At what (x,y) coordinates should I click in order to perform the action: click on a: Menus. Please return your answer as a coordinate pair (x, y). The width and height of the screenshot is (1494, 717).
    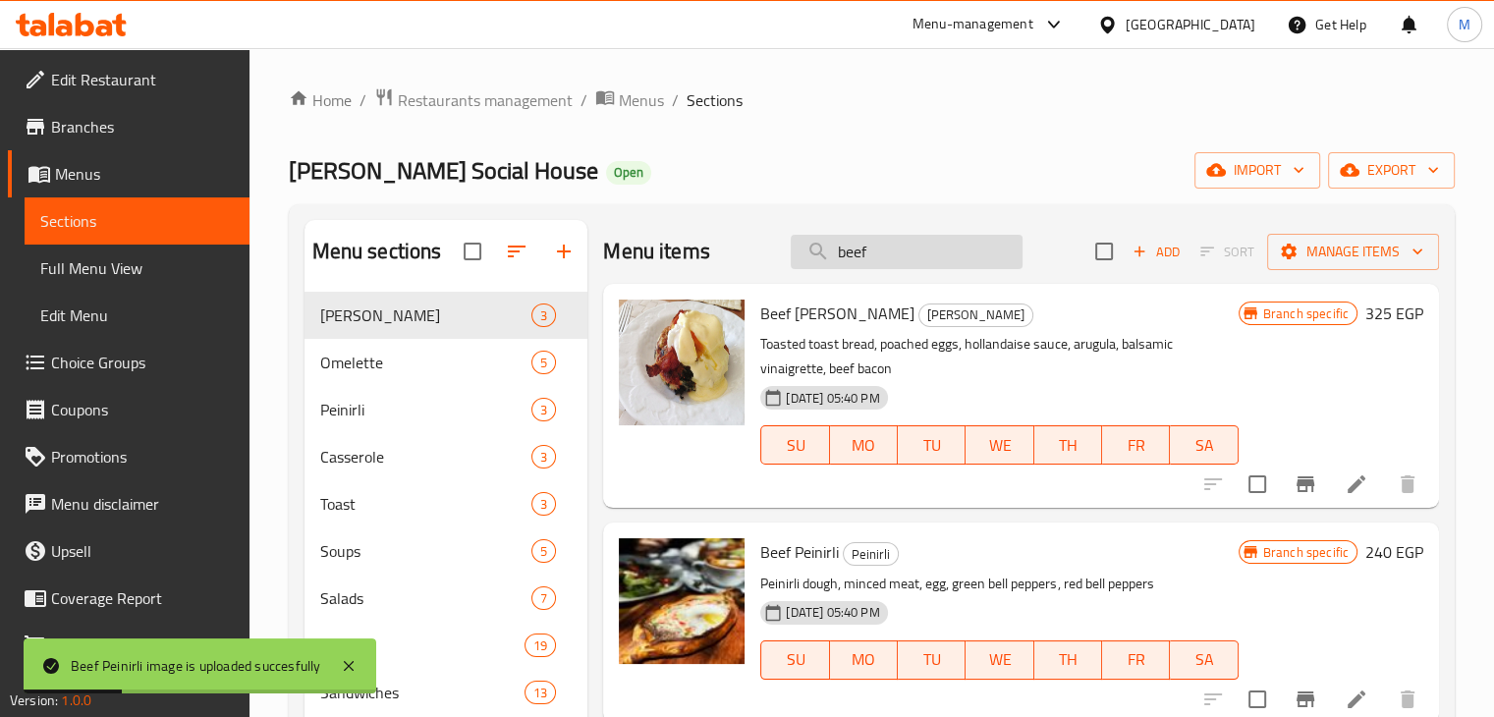
    Looking at the image, I should click on (129, 174).